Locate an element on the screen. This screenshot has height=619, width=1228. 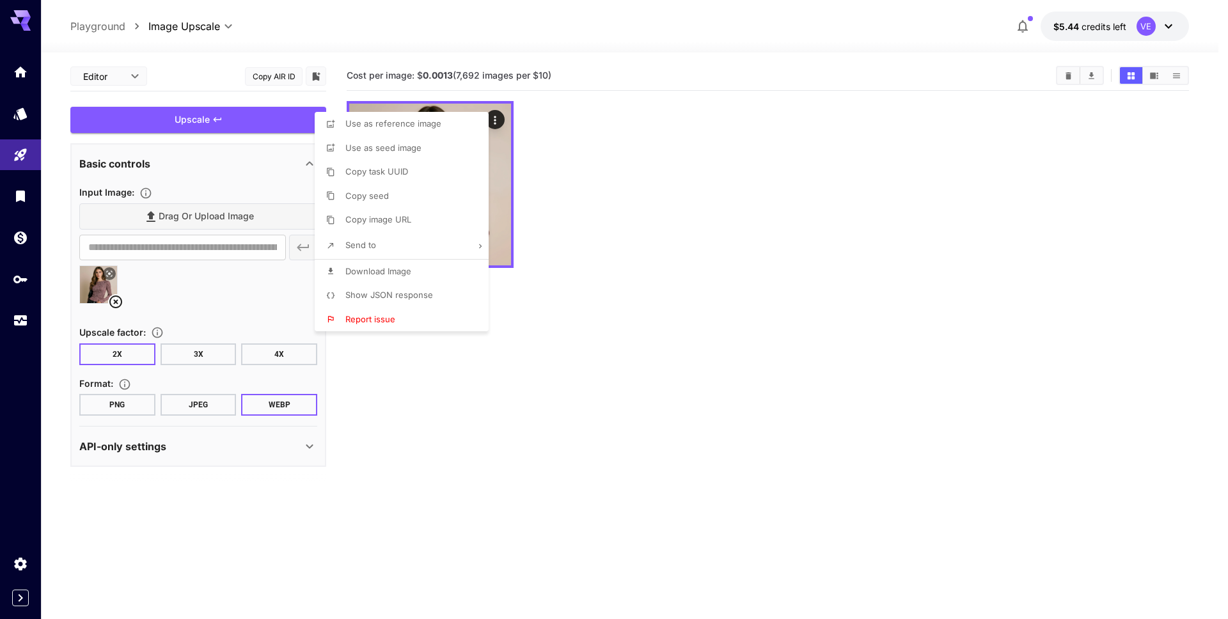
span: Use as reference image is located at coordinates (393, 123).